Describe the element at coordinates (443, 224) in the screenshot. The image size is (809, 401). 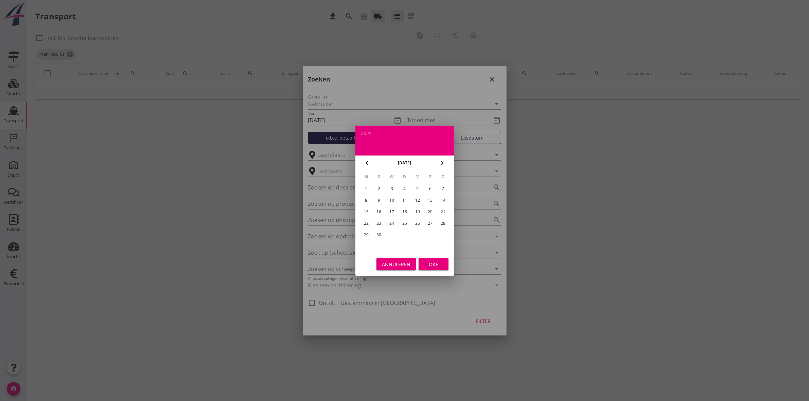
I see `div: 28` at that location.